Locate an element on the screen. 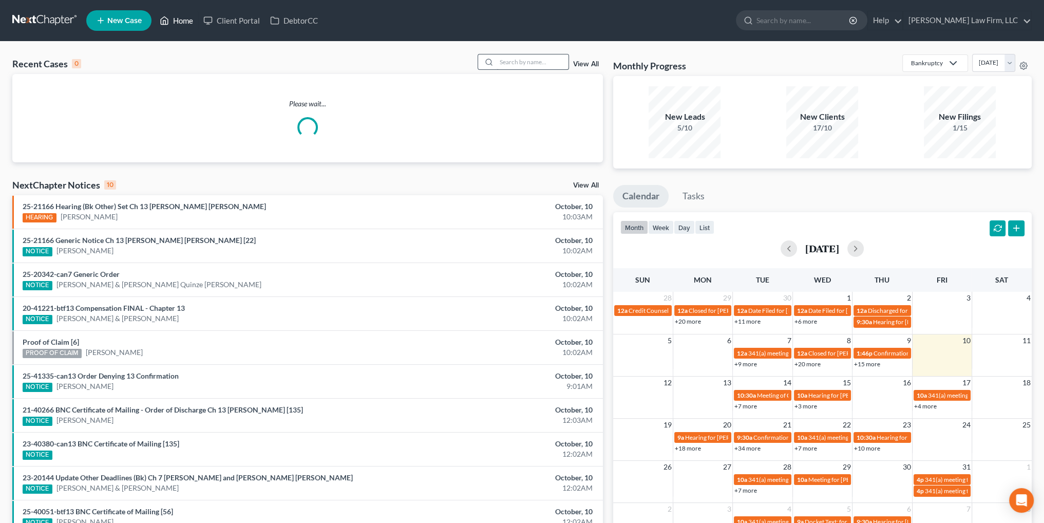  span: 6 is located at coordinates (909, 509).